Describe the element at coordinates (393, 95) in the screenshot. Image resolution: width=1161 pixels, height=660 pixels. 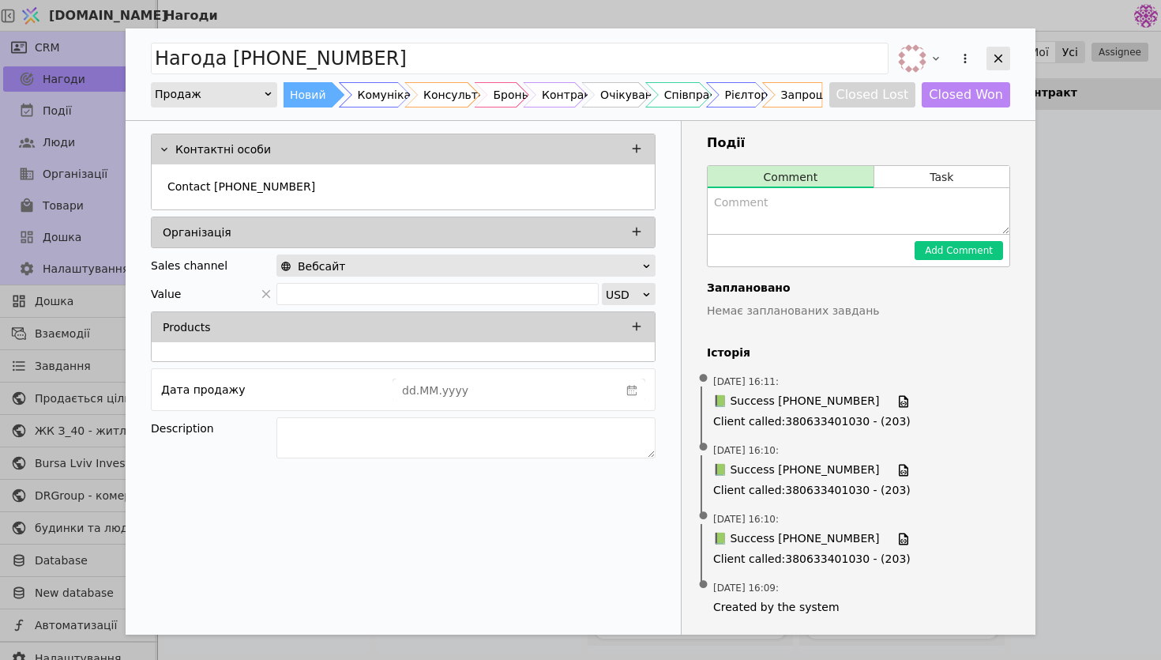
I see `div: Комунікація` at that location.